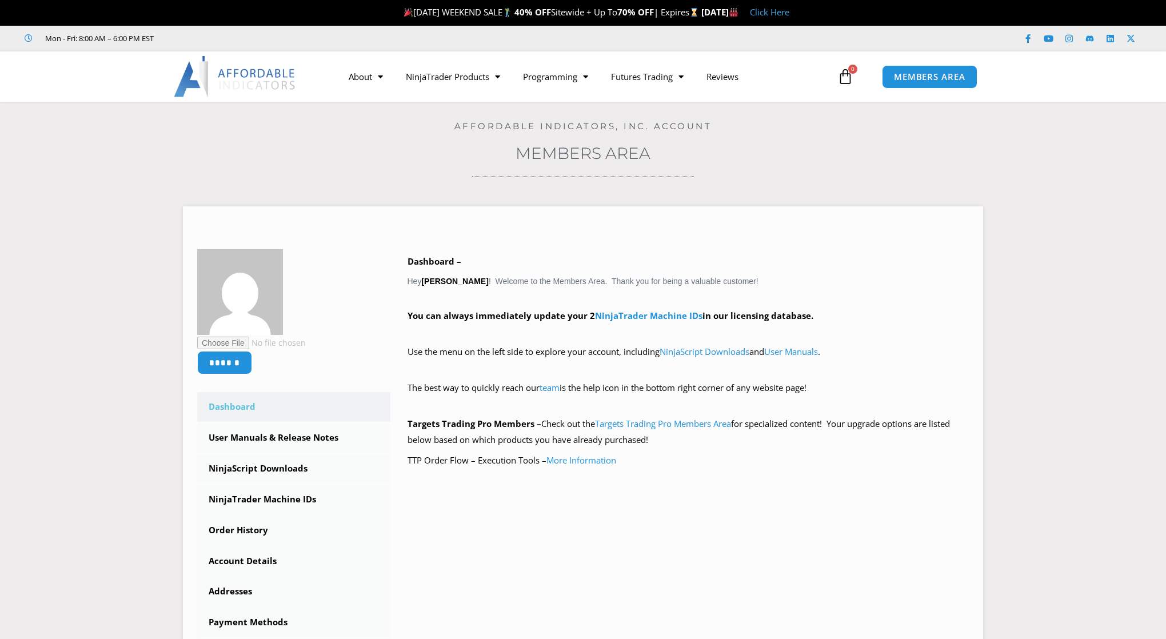 The width and height of the screenshot is (1166, 639). Describe the element at coordinates (688, 432) in the screenshot. I see `p: Check out the for specialized content! Your upgrade options are listed below based on which produ...` at that location.